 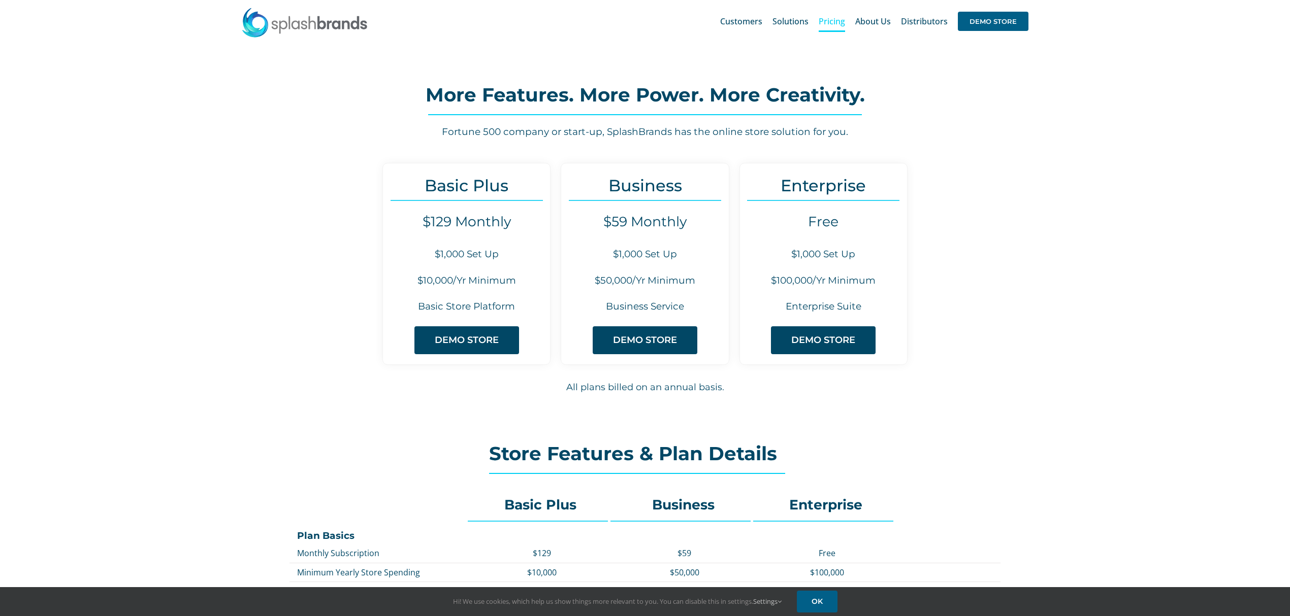 What do you see at coordinates (466, 185) in the screenshot?
I see `h3: Basic Plus` at bounding box center [466, 185].